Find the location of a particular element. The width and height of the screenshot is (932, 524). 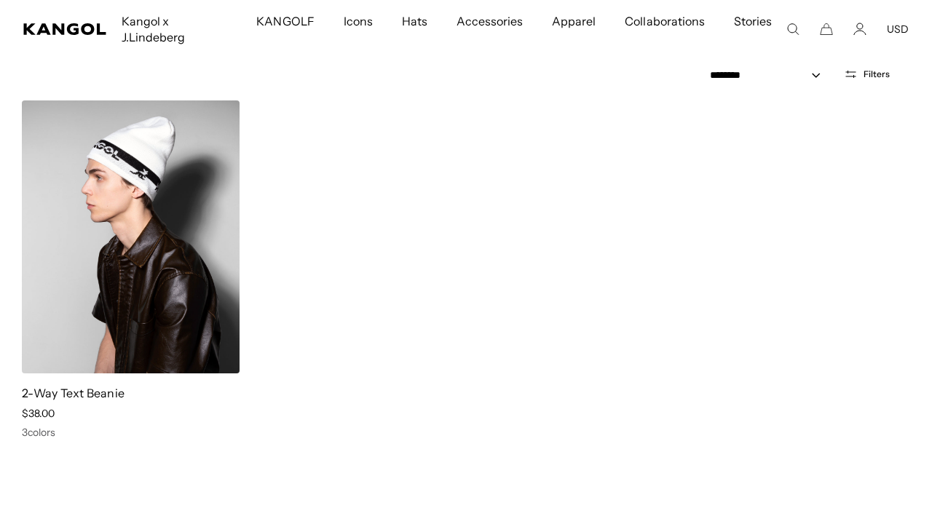

img: 2-Way Text Beanie is located at coordinates (130, 237).